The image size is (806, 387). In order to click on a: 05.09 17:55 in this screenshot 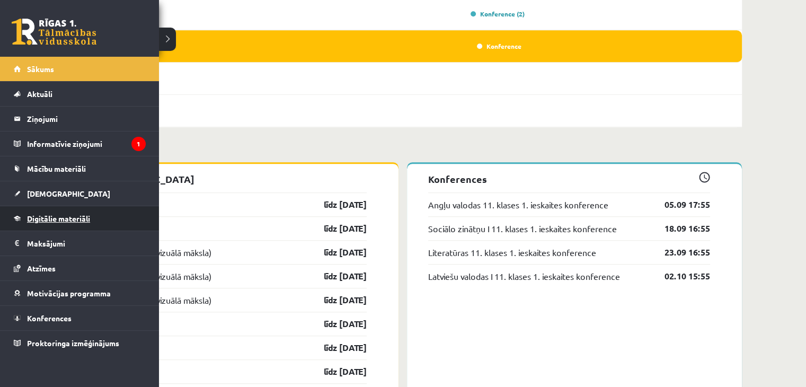, I will do `click(679, 204)`.